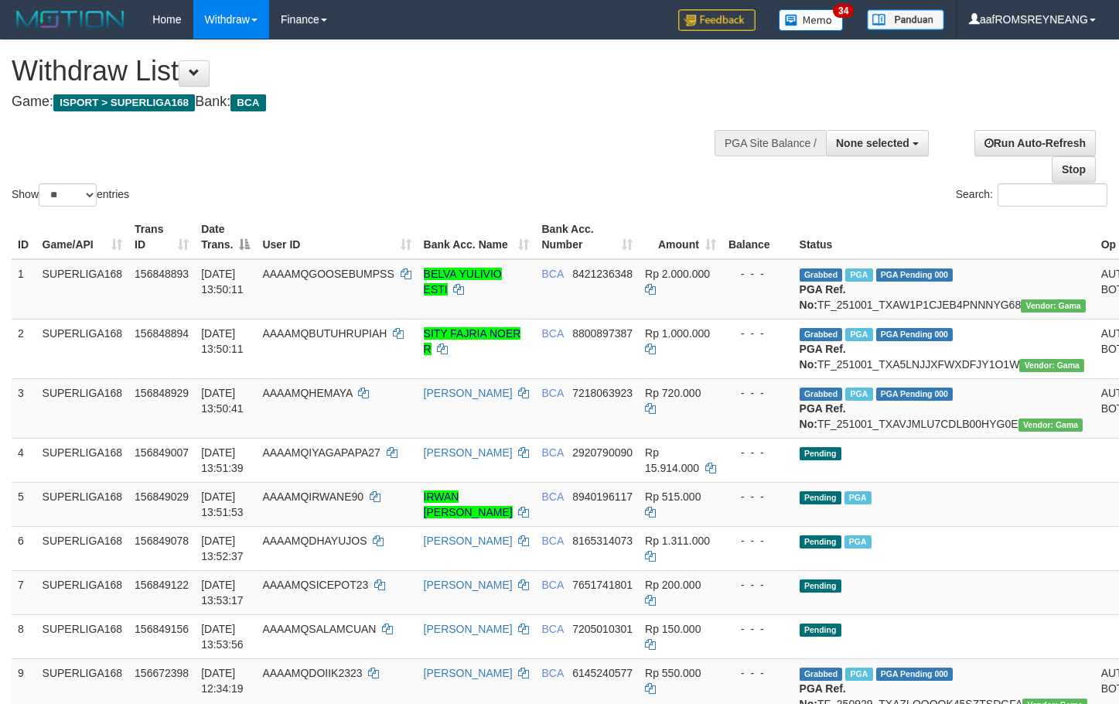 This screenshot has height=704, width=1119. What do you see at coordinates (225, 237) in the screenshot?
I see `th: Date Trans.: activate to sort column descending` at bounding box center [225, 237].